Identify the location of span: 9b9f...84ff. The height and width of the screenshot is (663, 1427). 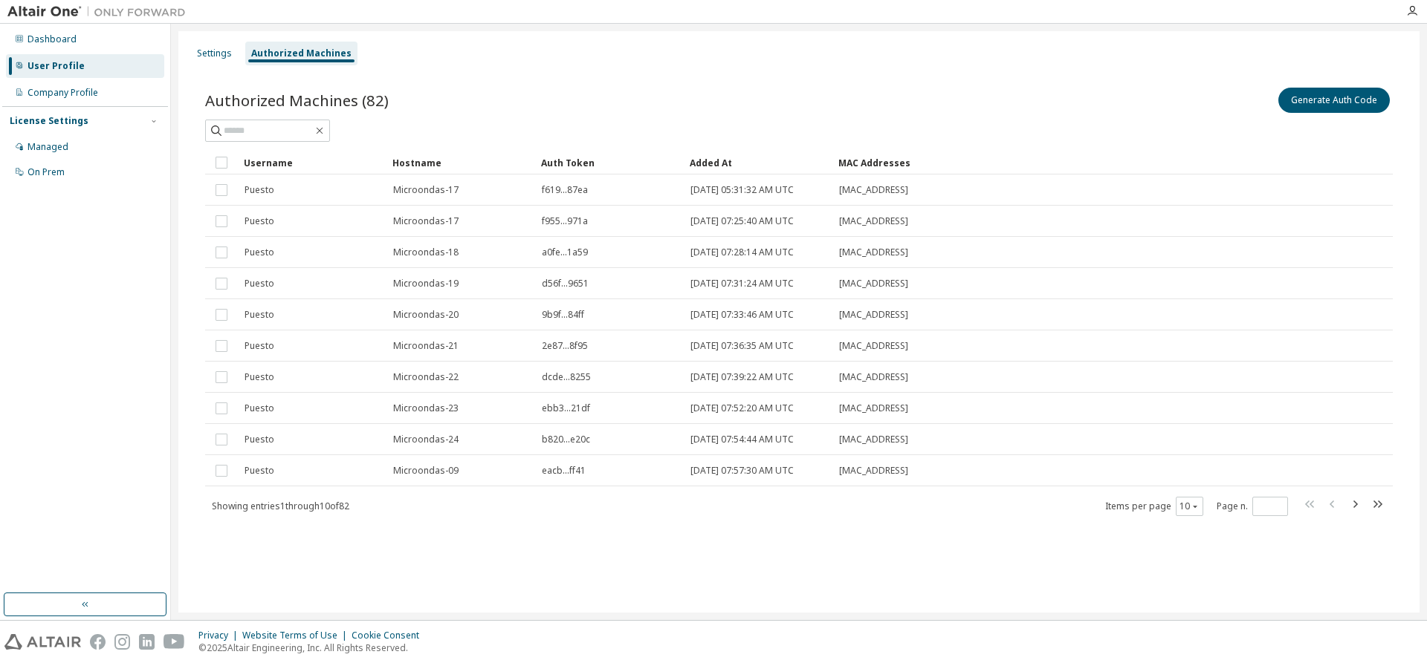
(562, 315).